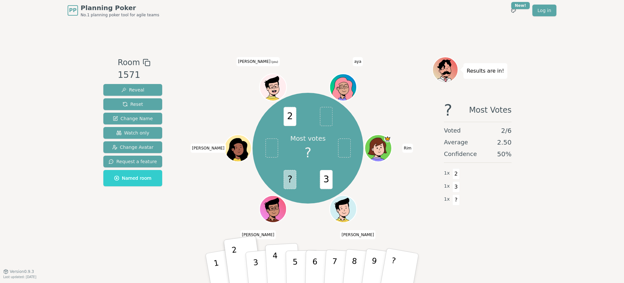  Describe the element at coordinates (19, 271) in the screenshot. I see `button: Version0.9.3` at that location.